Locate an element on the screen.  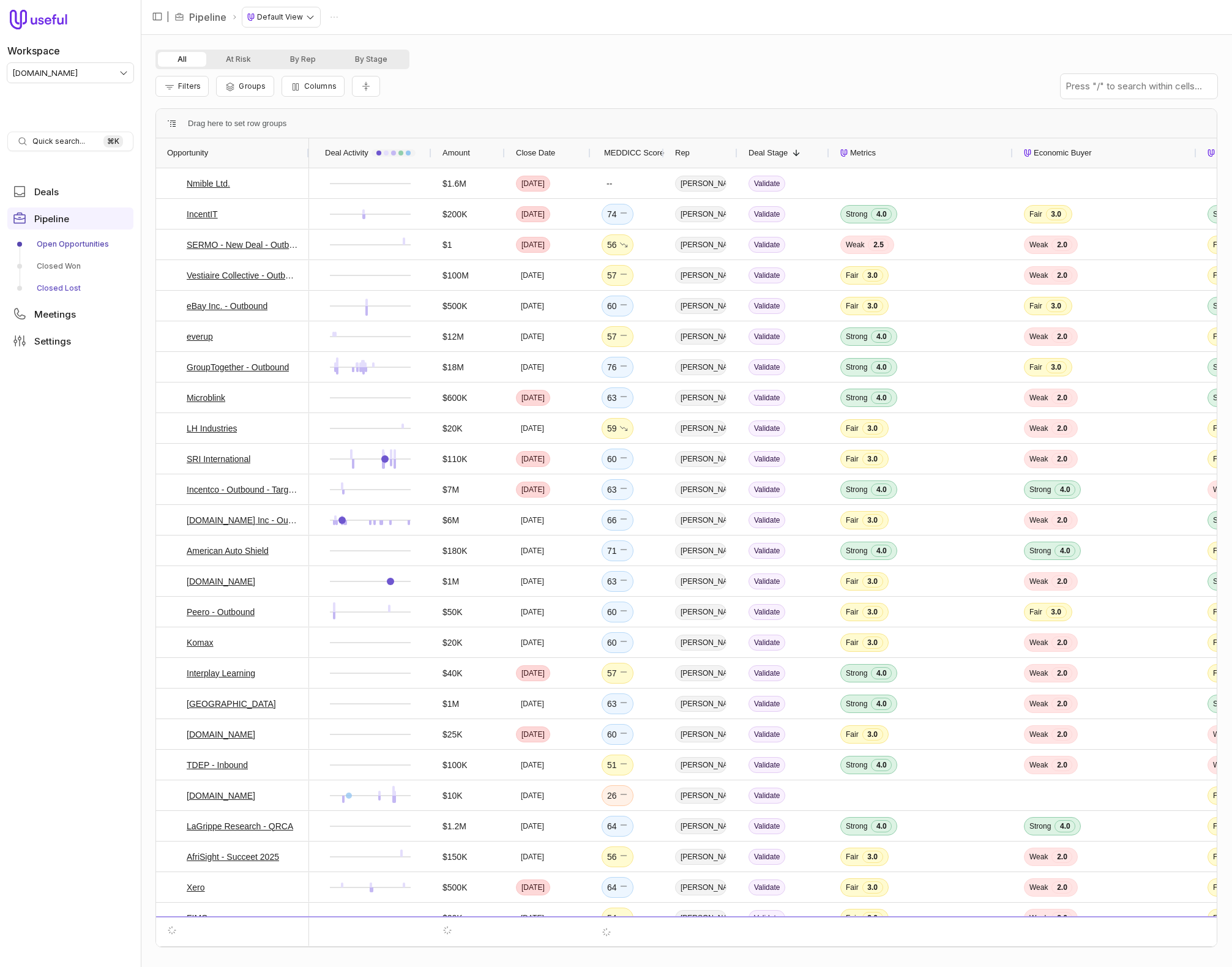
input: Press "/" to search within cells... is located at coordinates (1139, 86).